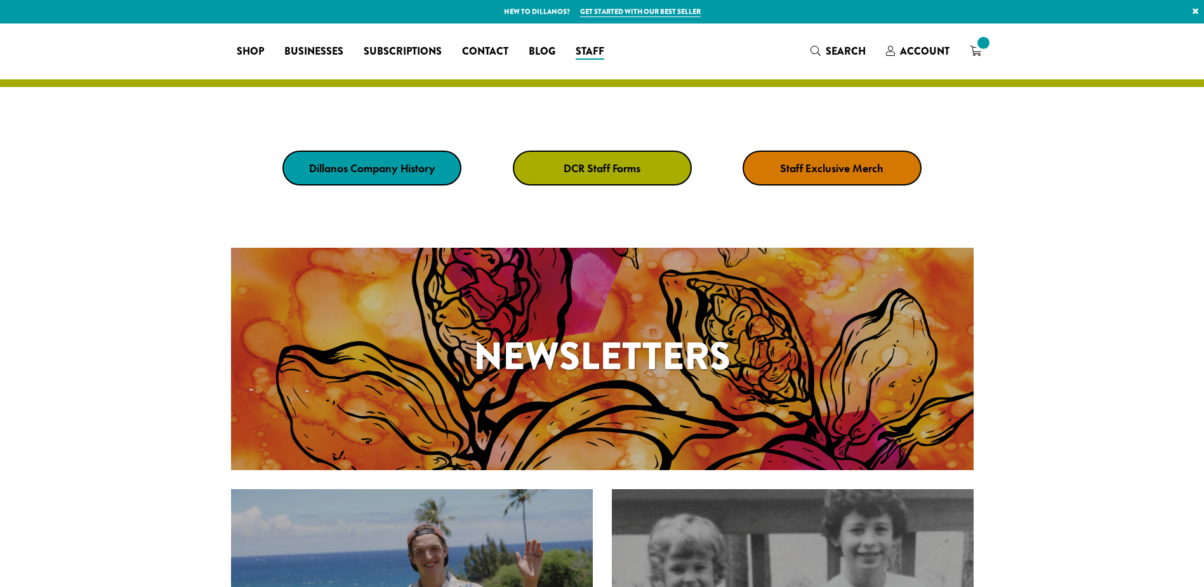 The width and height of the screenshot is (1204, 587). What do you see at coordinates (250, 51) in the screenshot?
I see `a: Shop` at bounding box center [250, 51].